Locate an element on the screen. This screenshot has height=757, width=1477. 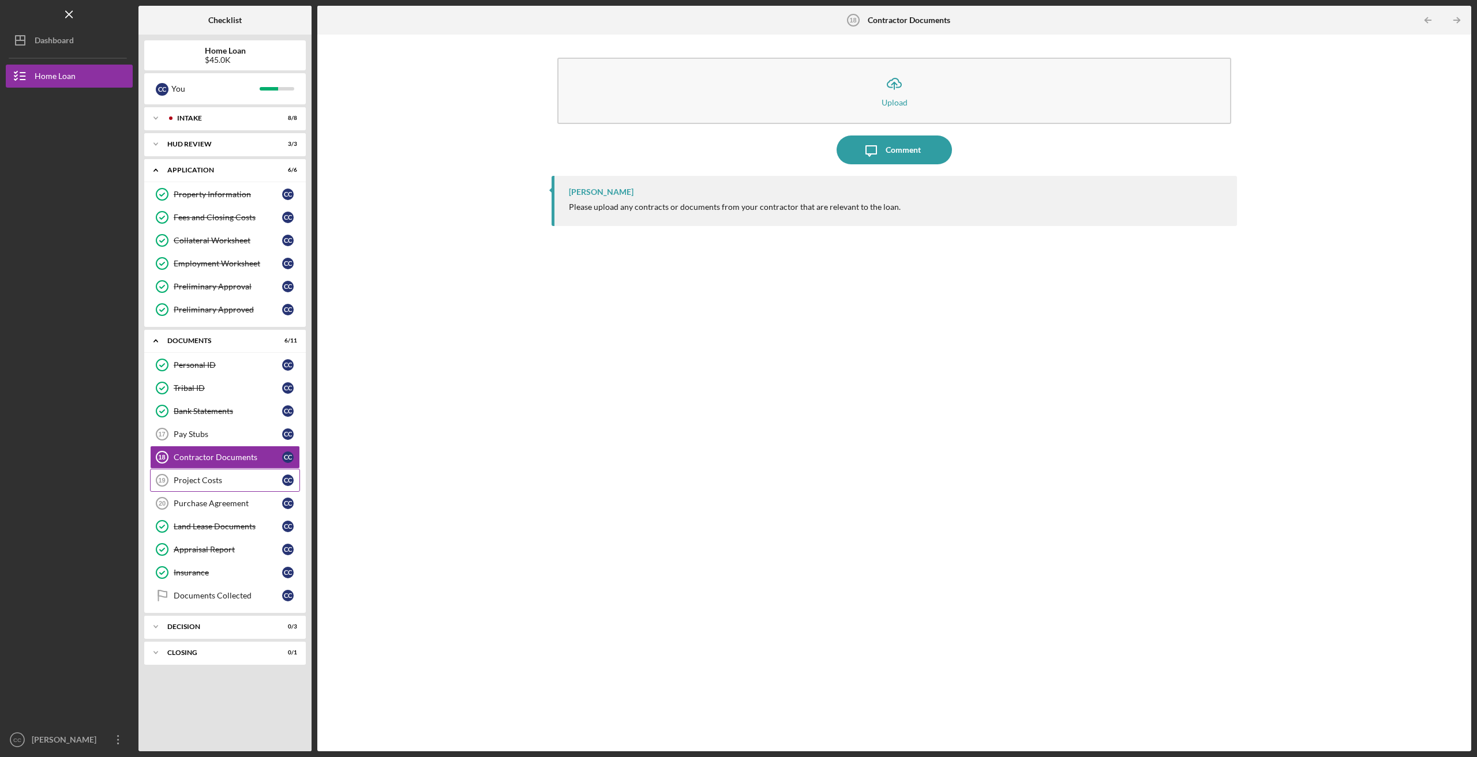
div: Documents is located at coordinates (217, 341).